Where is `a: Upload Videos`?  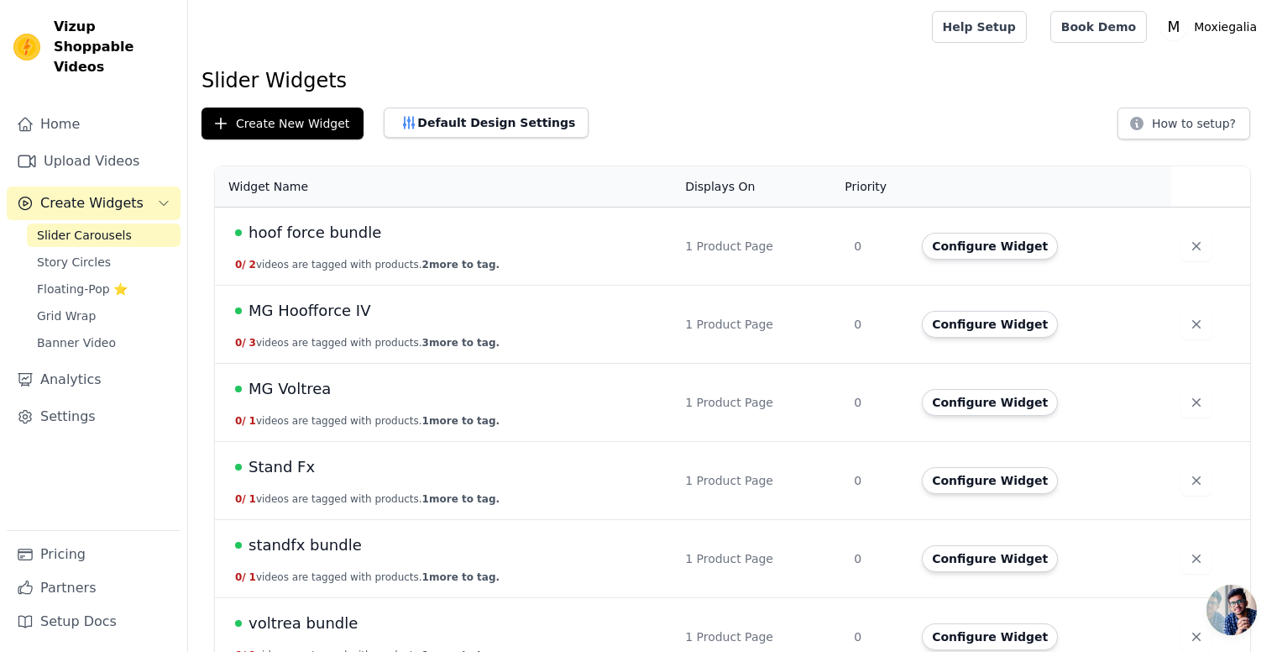 a: Upload Videos is located at coordinates (93, 161).